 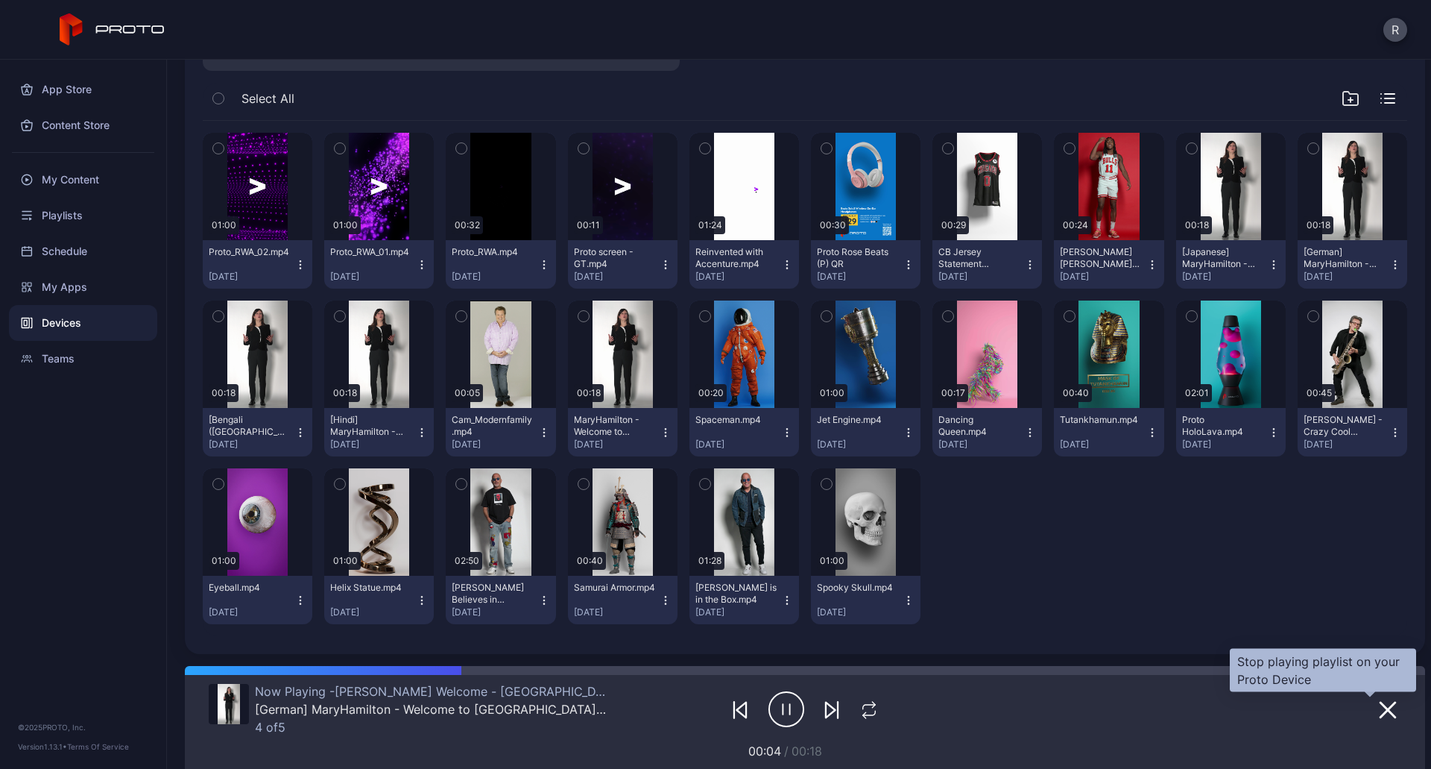 What do you see at coordinates (83, 180) in the screenshot?
I see `a: My Content` at bounding box center [83, 180].